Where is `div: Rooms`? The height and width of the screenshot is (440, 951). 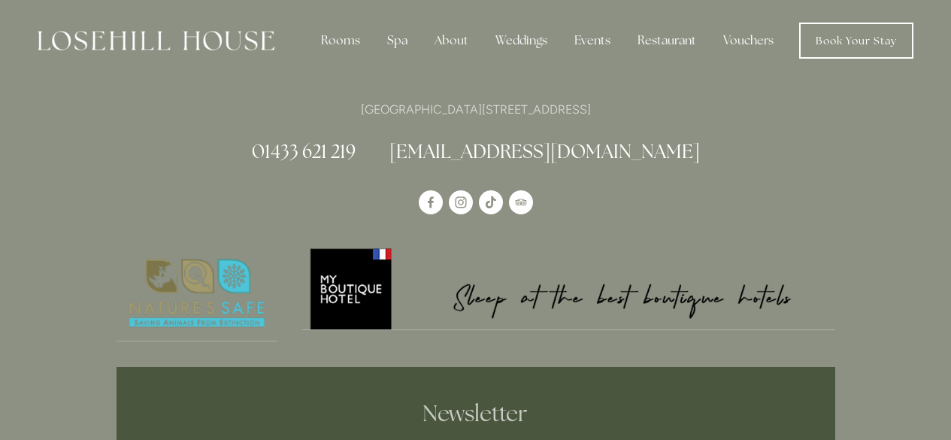
div: Rooms is located at coordinates (341, 41).